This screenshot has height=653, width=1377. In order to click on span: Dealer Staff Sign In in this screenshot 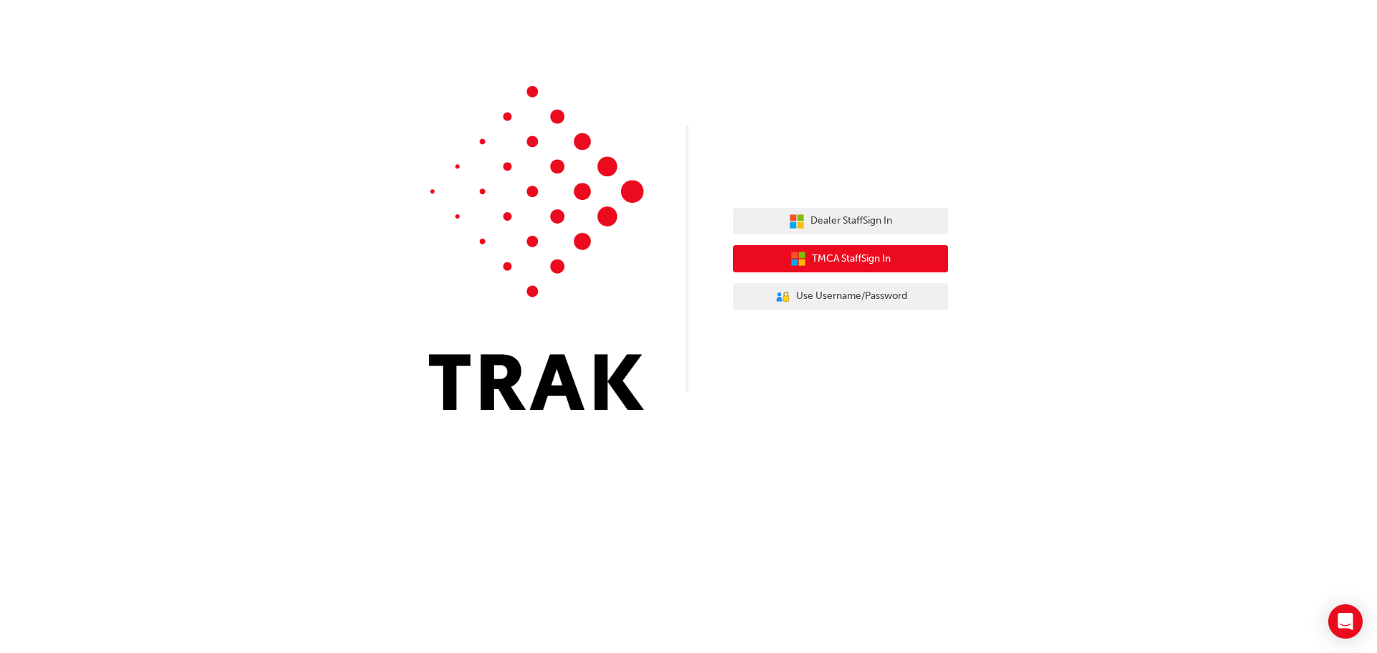, I will do `click(851, 221)`.